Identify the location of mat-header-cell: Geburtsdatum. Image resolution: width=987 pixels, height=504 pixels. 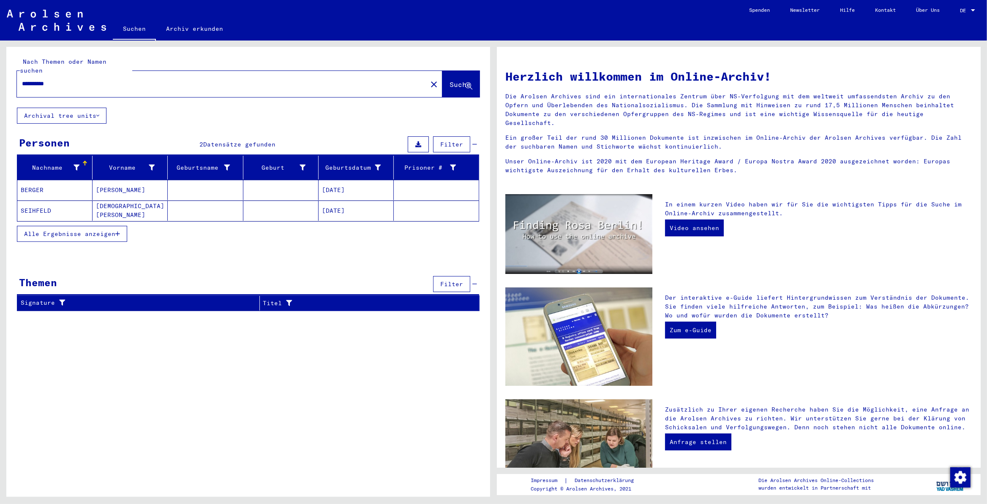
(356, 168).